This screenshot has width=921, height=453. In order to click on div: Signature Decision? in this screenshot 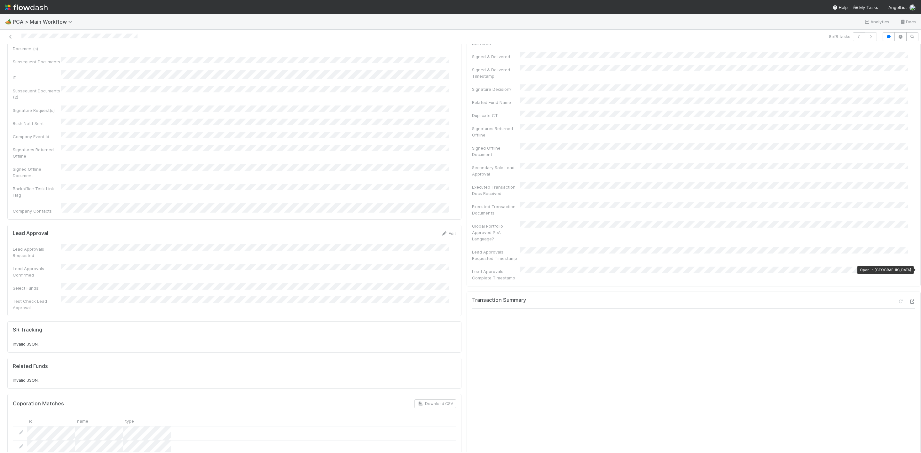, I will do `click(496, 89)`.